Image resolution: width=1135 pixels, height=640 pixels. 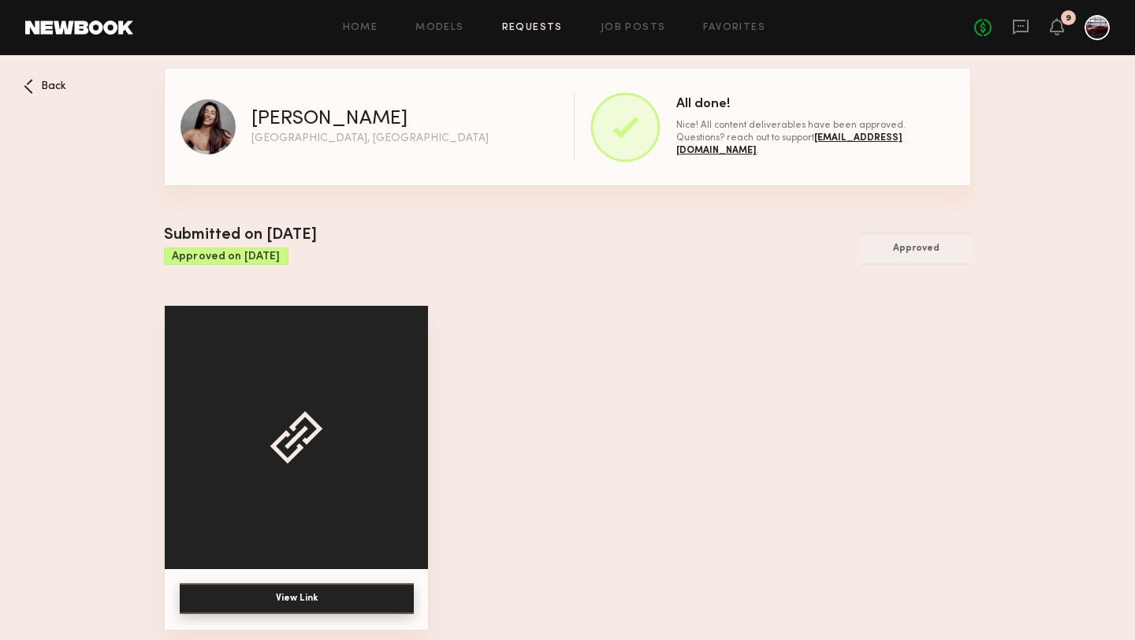 What do you see at coordinates (733, 28) in the screenshot?
I see `a: Favorites` at bounding box center [733, 28].